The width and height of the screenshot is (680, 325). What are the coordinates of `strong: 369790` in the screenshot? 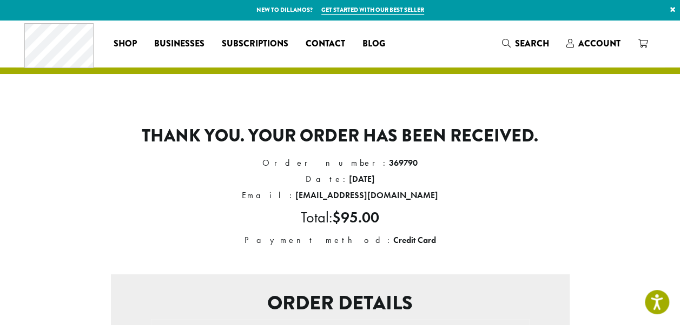 It's located at (403, 163).